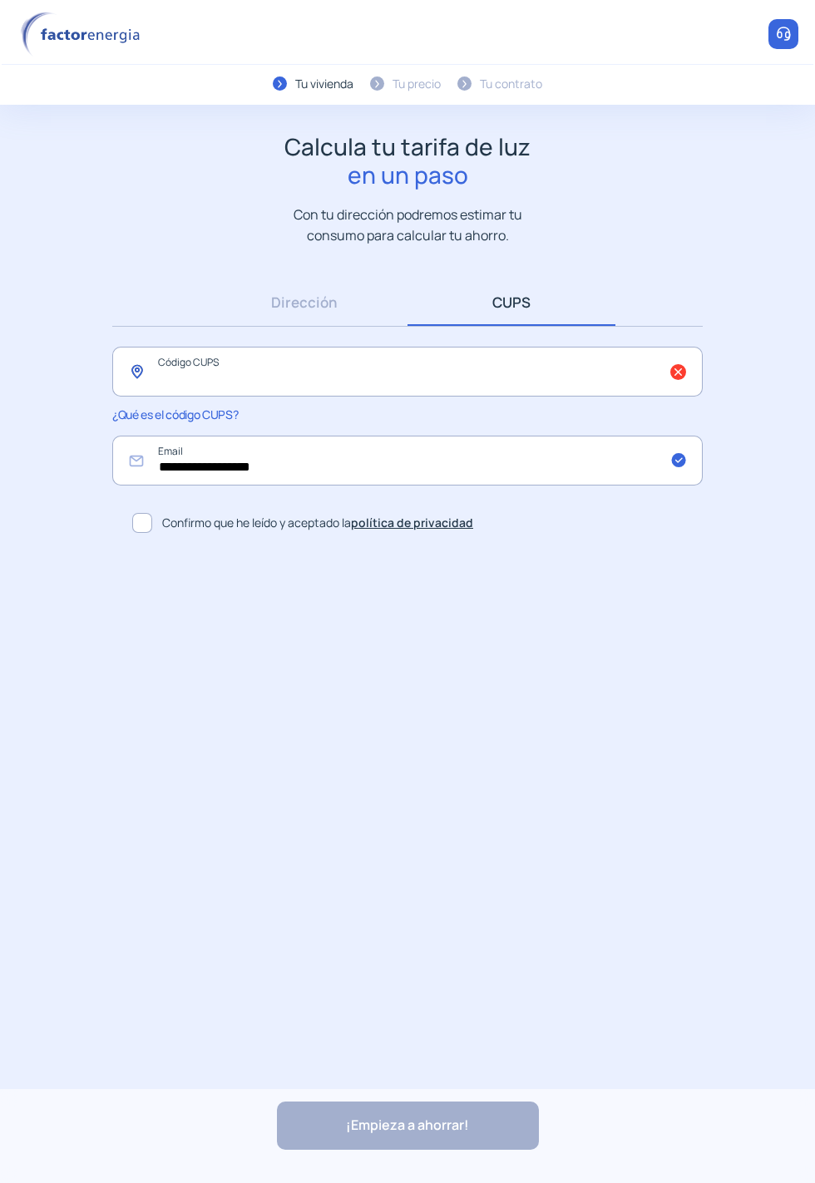  What do you see at coordinates (407, 224) in the screenshot?
I see `p: Con tu dirección podremos estimar tu consumo para calcular tu ahorro.` at bounding box center [407, 224].